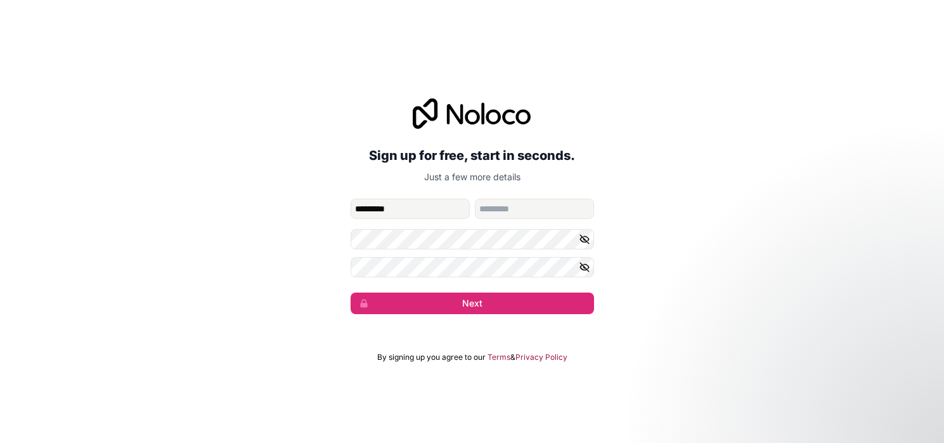 This screenshot has width=944, height=443. What do you see at coordinates (410, 209) in the screenshot?
I see `input: given-name` at bounding box center [410, 209].